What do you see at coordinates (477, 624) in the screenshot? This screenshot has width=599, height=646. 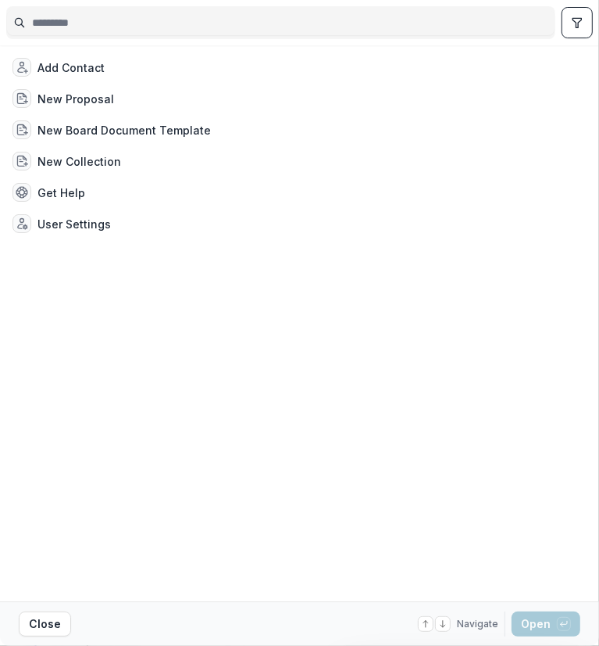 I see `span: Navigate` at bounding box center [477, 624].